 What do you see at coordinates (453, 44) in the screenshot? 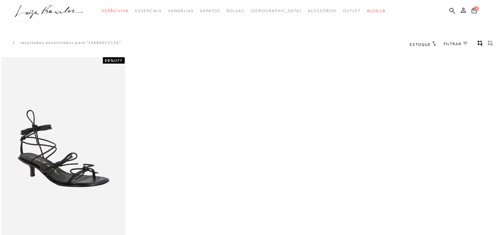
I see `span: FILTRAR` at bounding box center [453, 44].